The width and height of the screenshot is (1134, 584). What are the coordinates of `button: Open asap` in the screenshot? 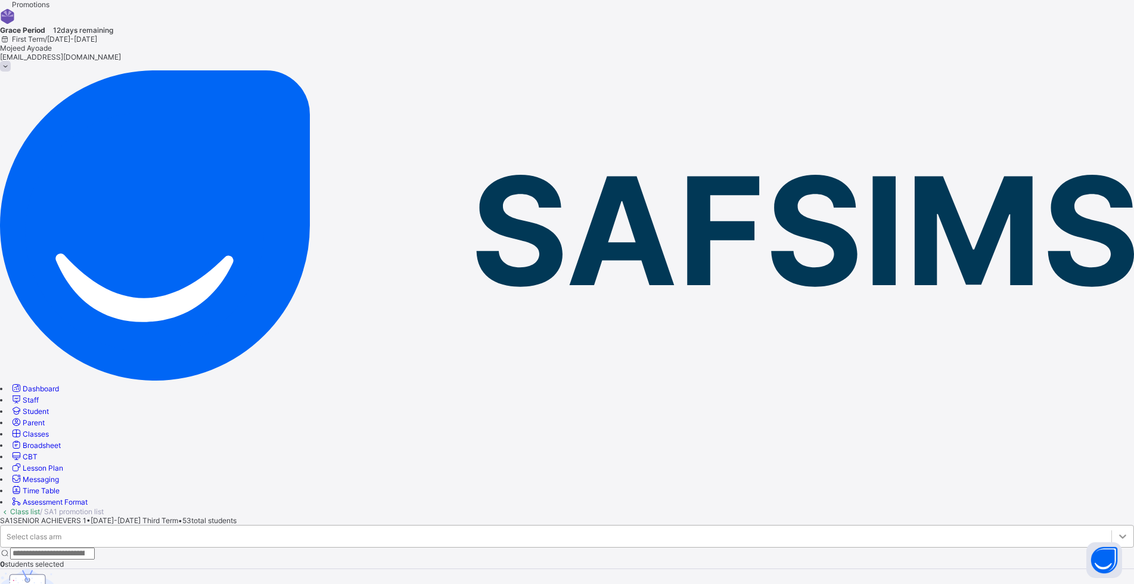 It's located at (1104, 560).